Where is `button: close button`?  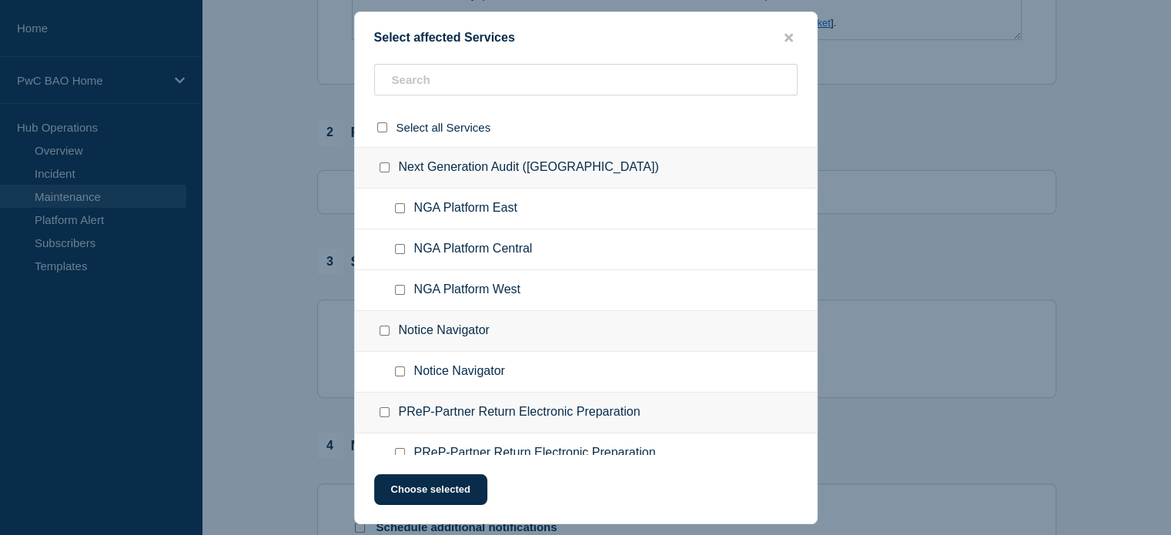
button: close button is located at coordinates (789, 38).